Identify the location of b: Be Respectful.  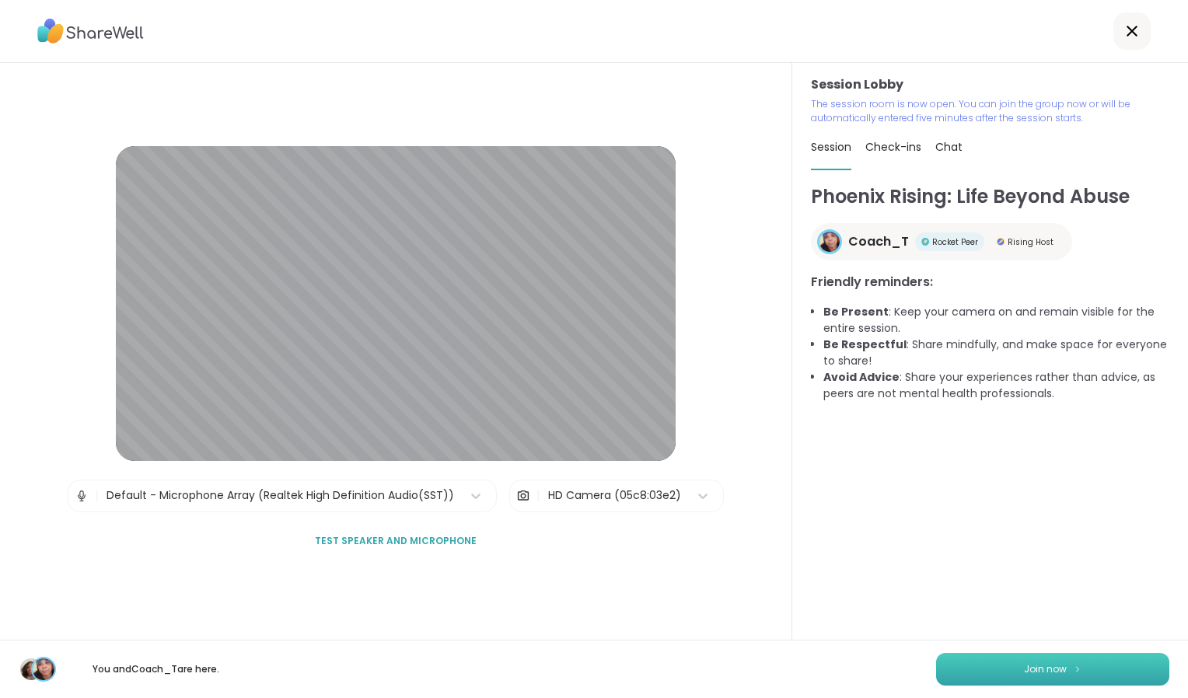
(864, 344).